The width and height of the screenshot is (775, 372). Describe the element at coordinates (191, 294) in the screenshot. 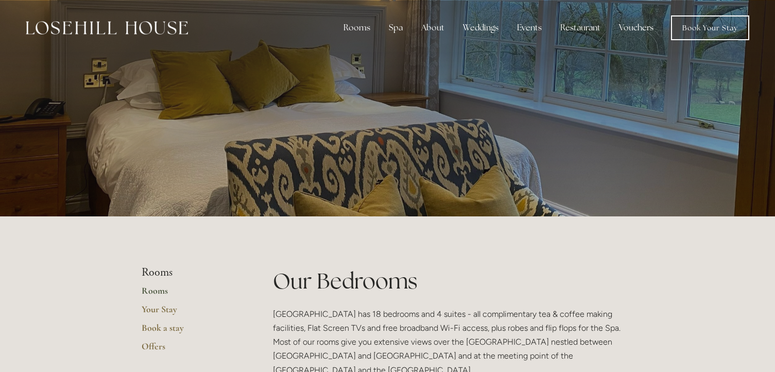

I see `a: Rooms` at that location.